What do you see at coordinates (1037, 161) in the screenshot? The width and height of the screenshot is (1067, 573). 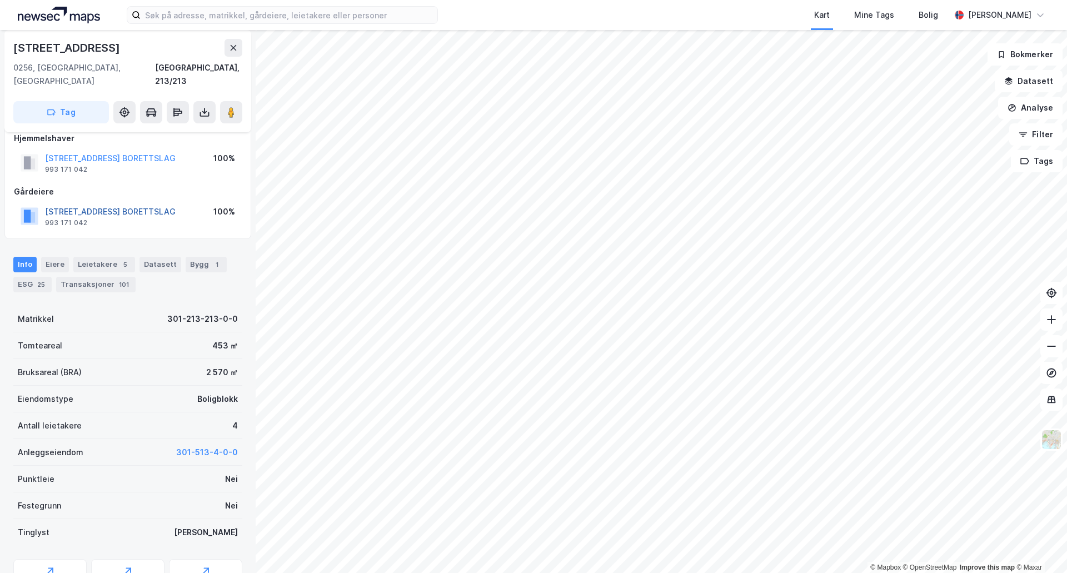 I see `button: Tags` at bounding box center [1037, 161].